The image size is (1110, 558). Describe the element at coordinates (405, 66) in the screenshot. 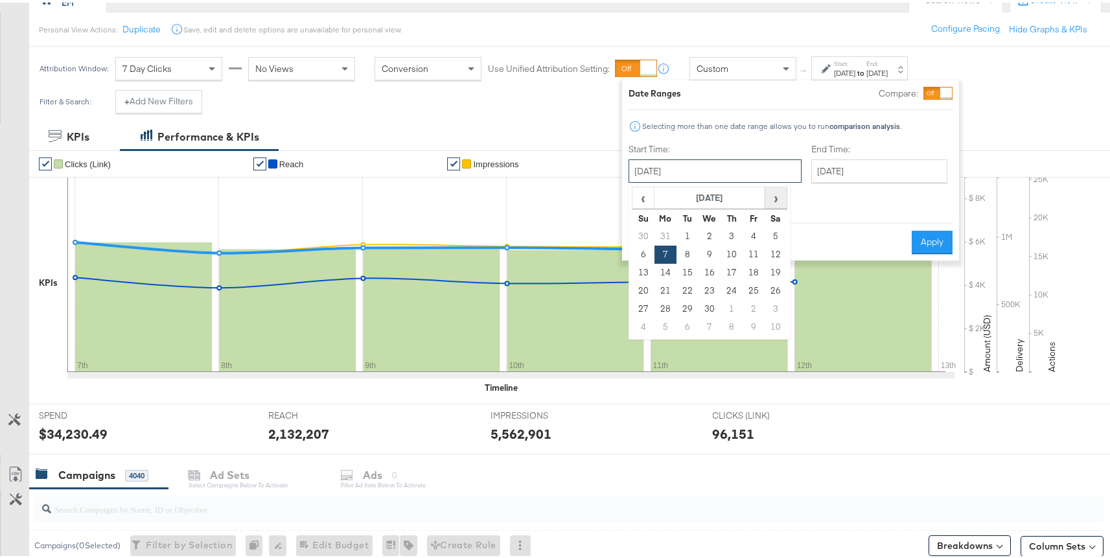

I see `span: Conversion` at that location.